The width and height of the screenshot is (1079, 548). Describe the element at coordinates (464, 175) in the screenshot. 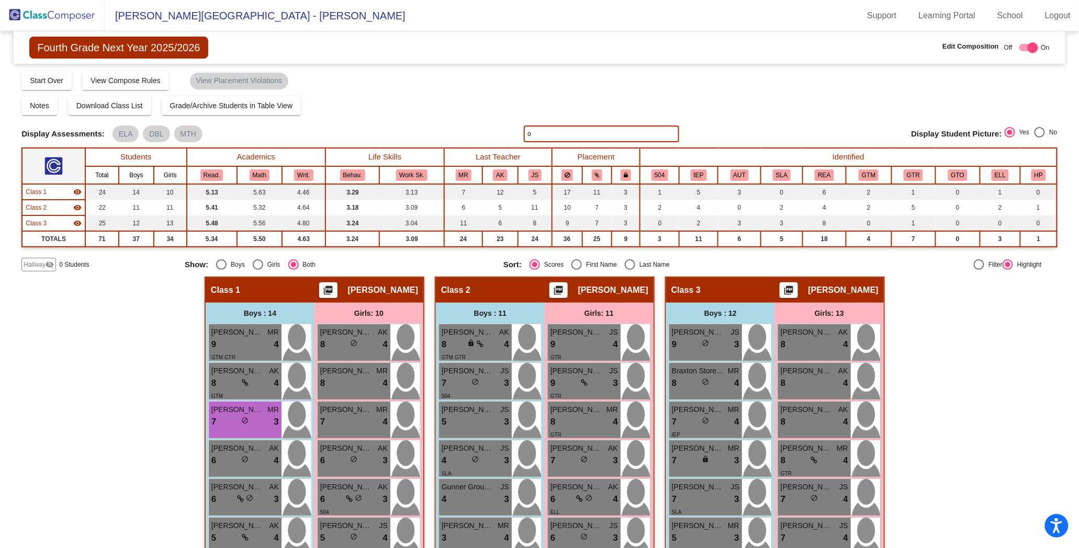

I see `button: MR` at that location.